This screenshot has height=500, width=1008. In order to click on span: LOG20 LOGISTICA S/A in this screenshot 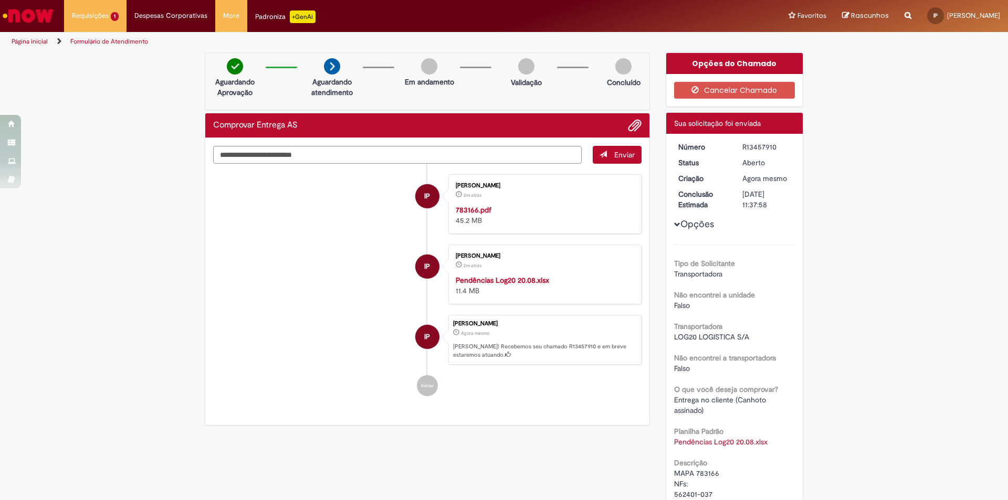, I will do `click(711, 337)`.